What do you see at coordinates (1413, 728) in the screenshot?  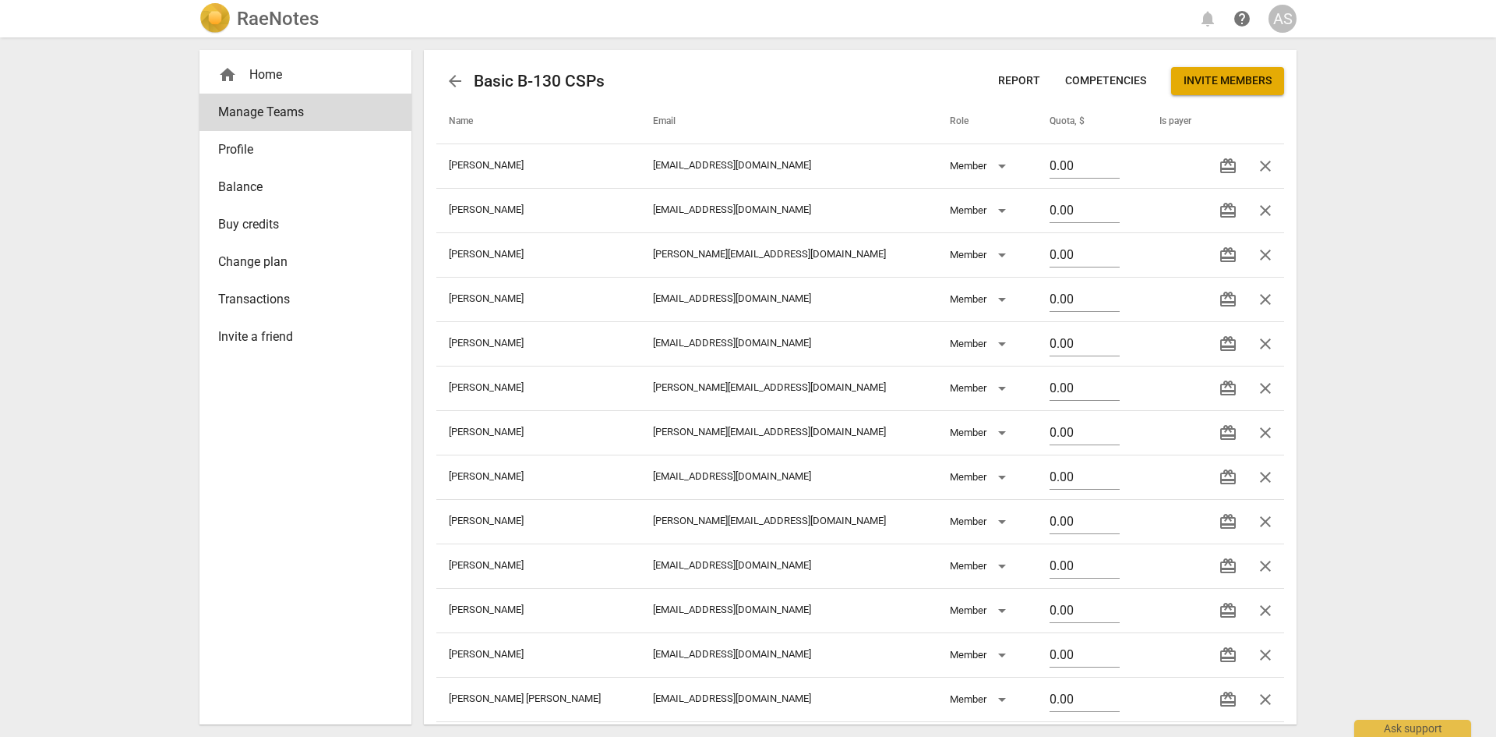 I see `div: Ask support` at bounding box center [1413, 728].